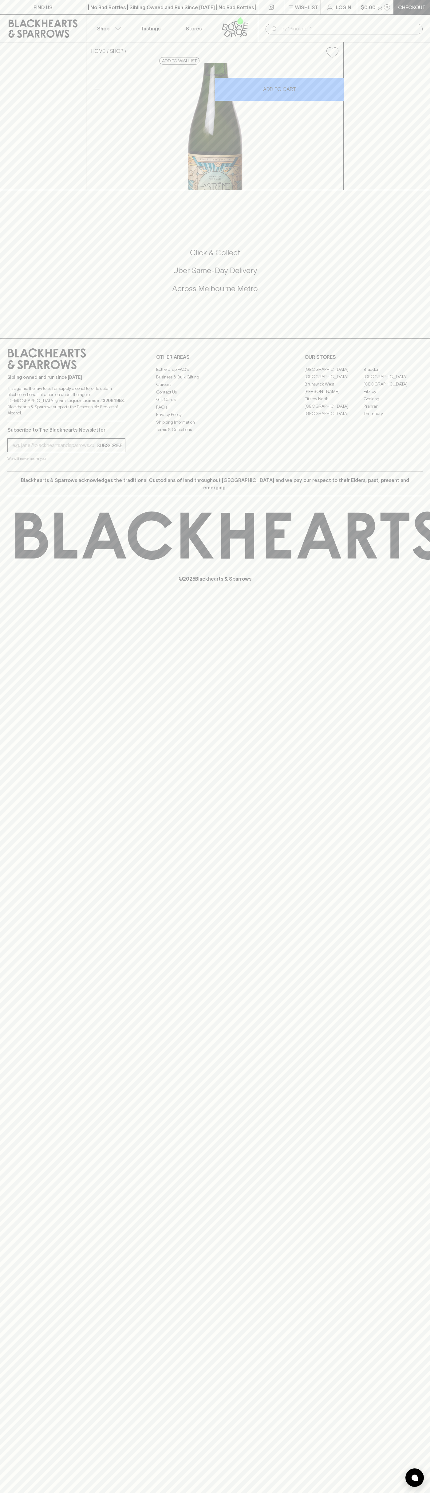 The width and height of the screenshot is (430, 1493). What do you see at coordinates (116, 51) in the screenshot?
I see `a: SHOP` at bounding box center [116, 51].